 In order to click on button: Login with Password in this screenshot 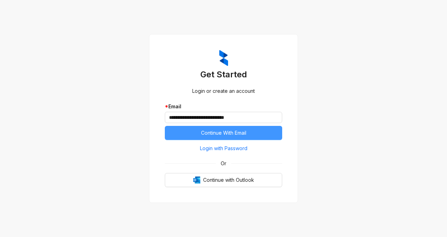, I will do `click(223, 148)`.